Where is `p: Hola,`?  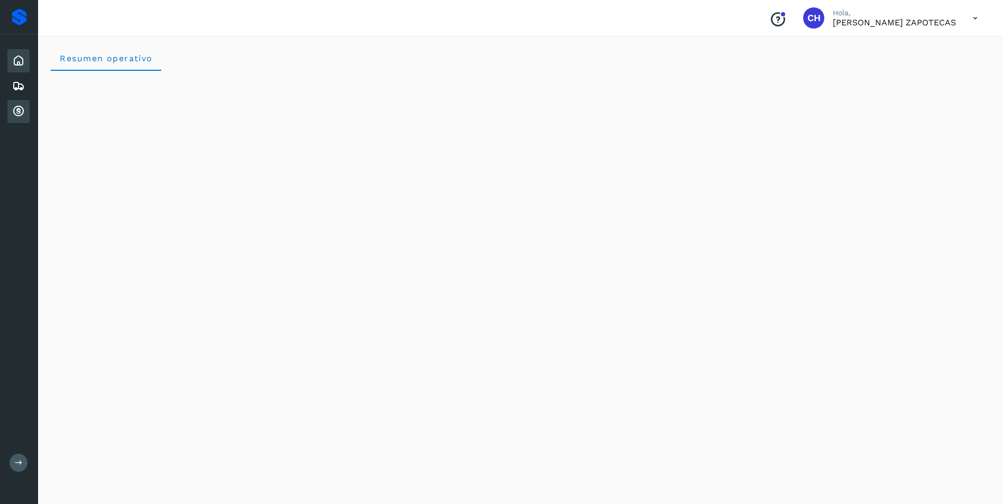
p: Hola, is located at coordinates (894, 13).